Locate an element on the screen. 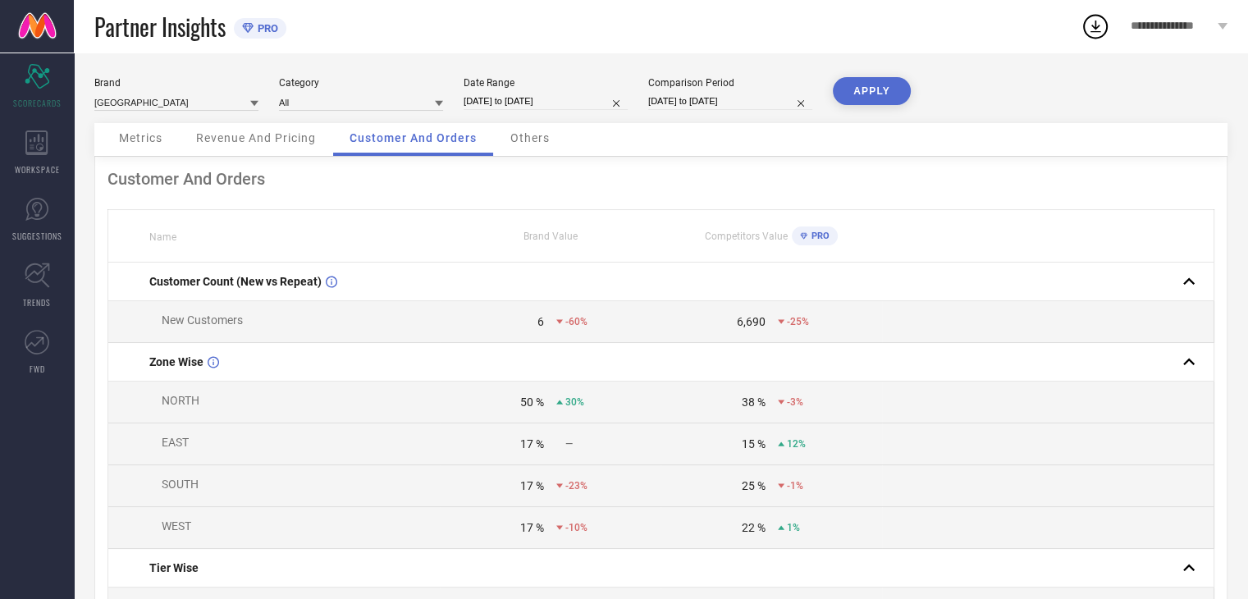  span: SCORECARDS is located at coordinates (37, 103).